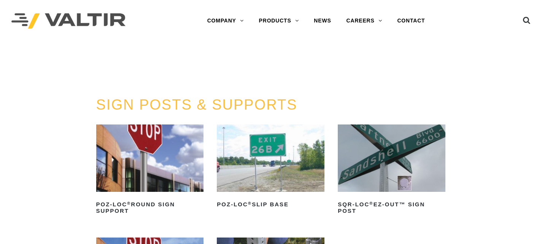 The image size is (542, 244). I want to click on h2: SQR-LOC EZ-Out™ Sign Post, so click(391, 208).